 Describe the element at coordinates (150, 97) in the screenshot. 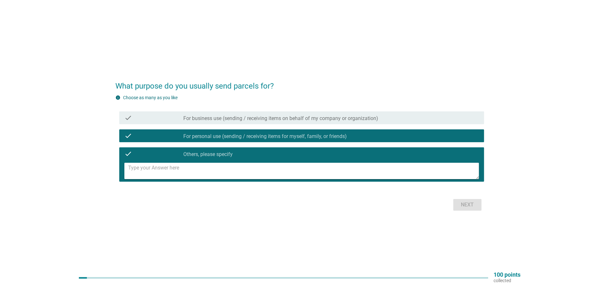

I see `label: Choose as many as you like` at that location.